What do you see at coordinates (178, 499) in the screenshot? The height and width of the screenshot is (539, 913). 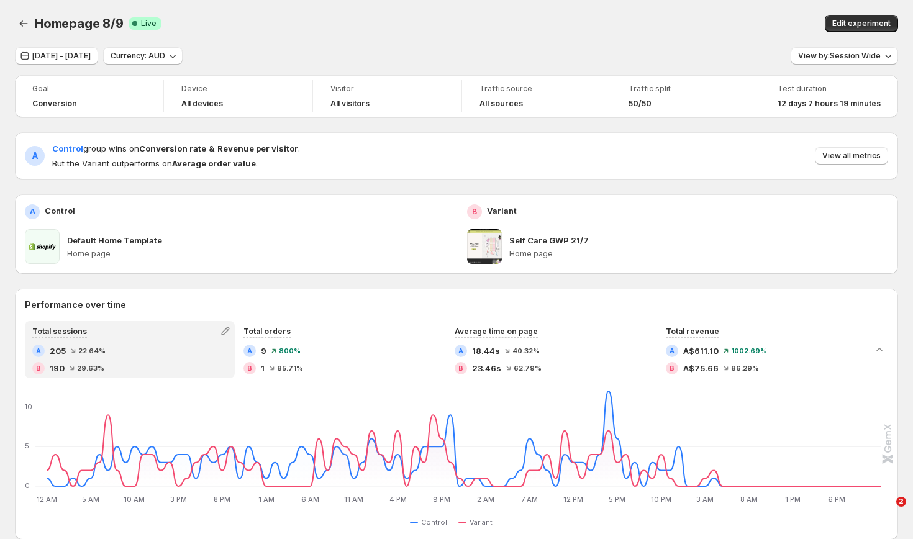 I see `text: 3 PM` at bounding box center [178, 499].